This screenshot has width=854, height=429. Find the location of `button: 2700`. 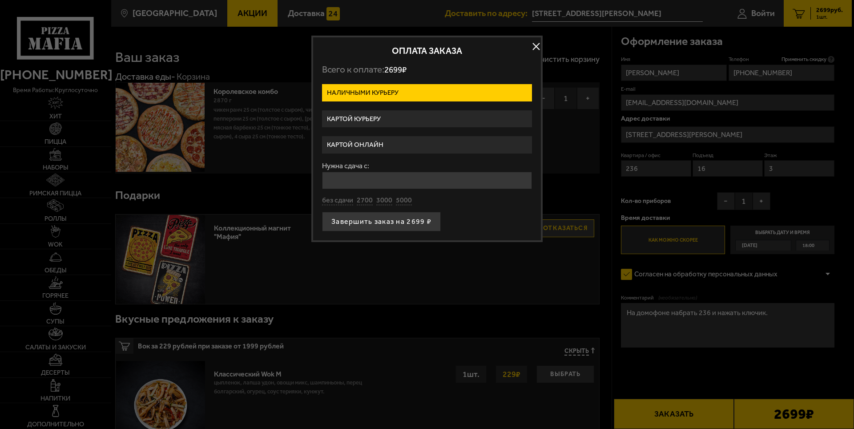

button: 2700 is located at coordinates (365, 201).